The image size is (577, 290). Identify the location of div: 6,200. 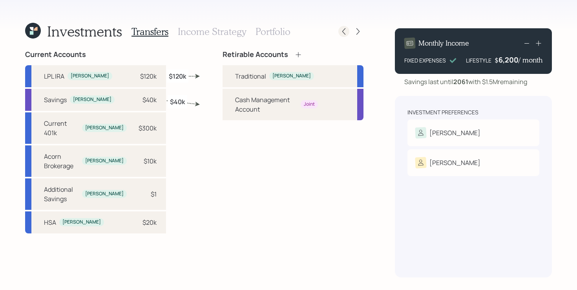
(509, 60).